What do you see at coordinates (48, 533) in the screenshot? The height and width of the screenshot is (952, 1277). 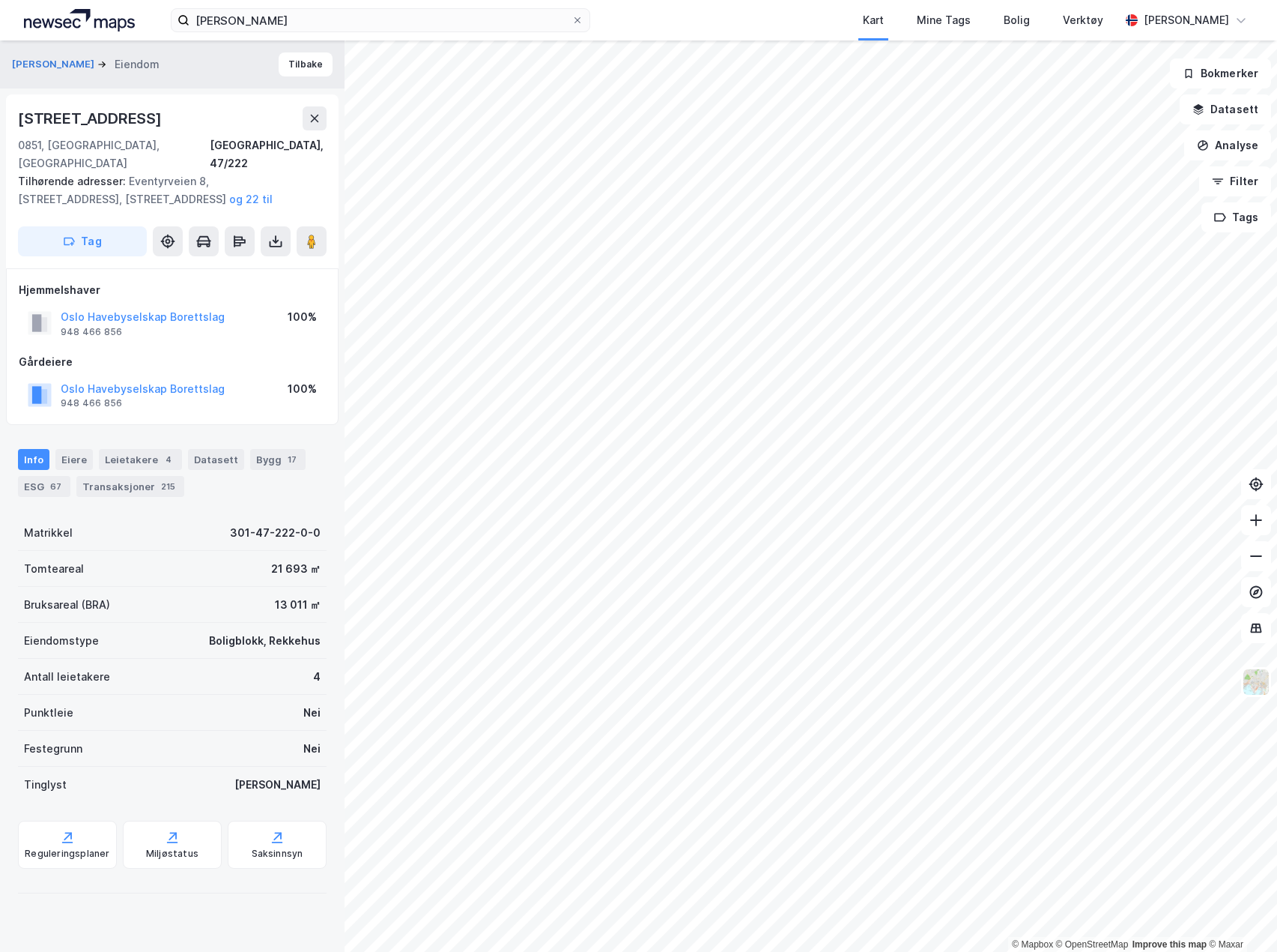 I see `div: Matrikkel` at bounding box center [48, 533].